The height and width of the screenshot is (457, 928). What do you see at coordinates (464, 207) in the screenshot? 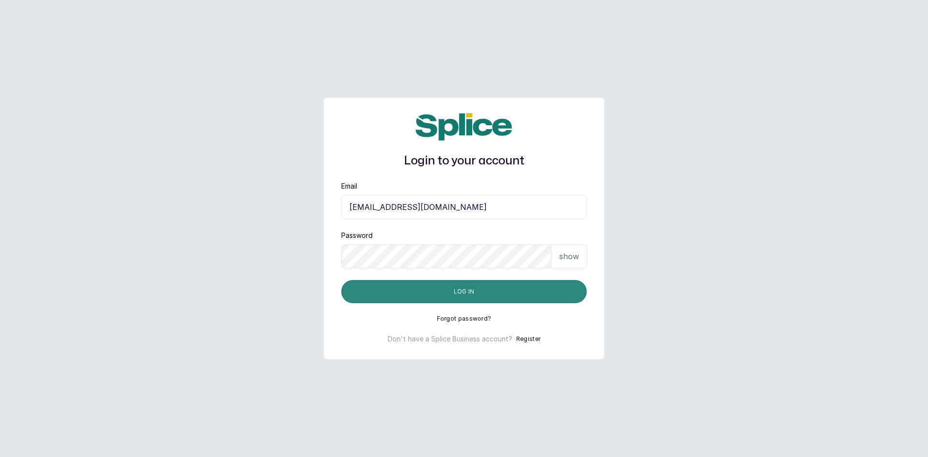
I see `input: email@acme.com` at bounding box center [464, 207].